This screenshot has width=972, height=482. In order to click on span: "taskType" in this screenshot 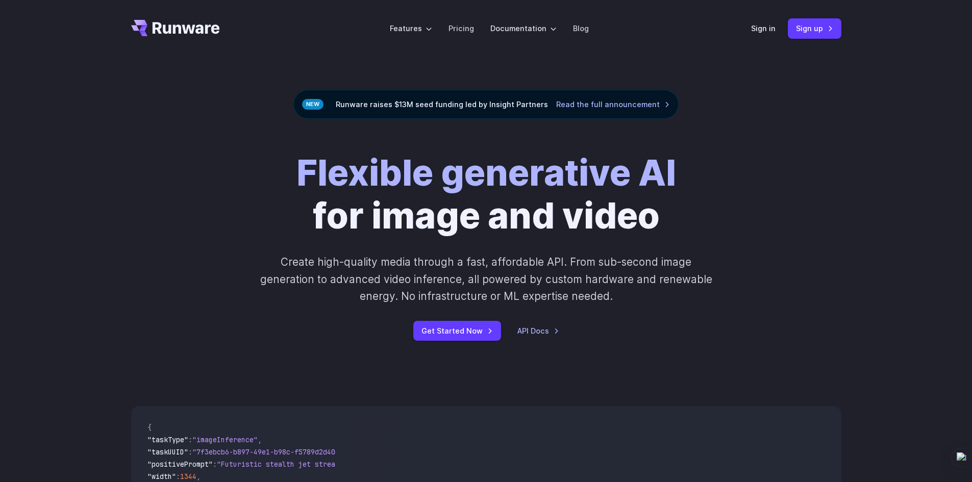, I will do `click(168, 440)`.